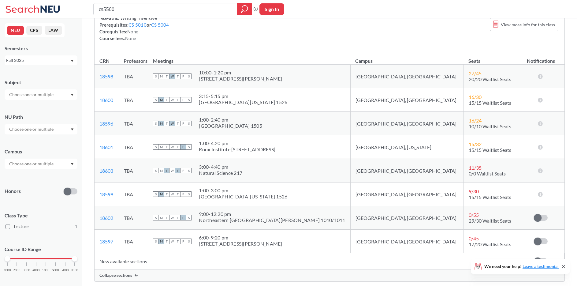 The height and width of the screenshot is (286, 577). I want to click on p: Course ID Range, so click(41, 249).